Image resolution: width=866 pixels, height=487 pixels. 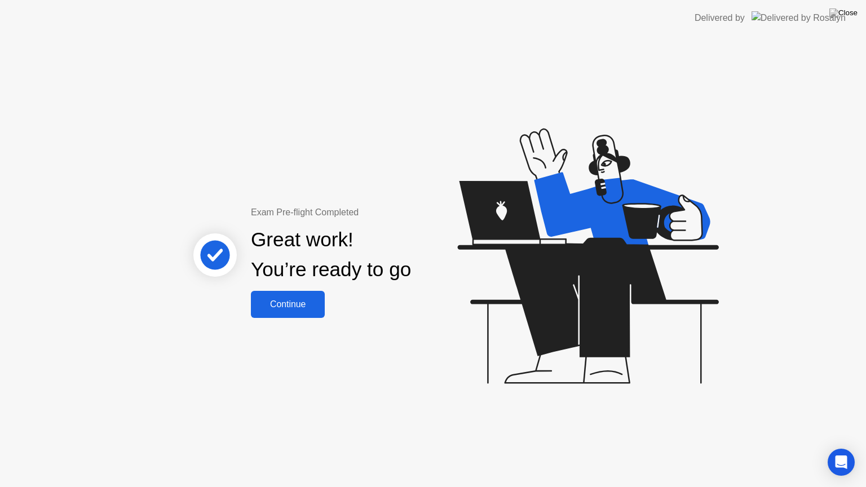 What do you see at coordinates (287, 304) in the screenshot?
I see `button: Continue` at bounding box center [287, 304].